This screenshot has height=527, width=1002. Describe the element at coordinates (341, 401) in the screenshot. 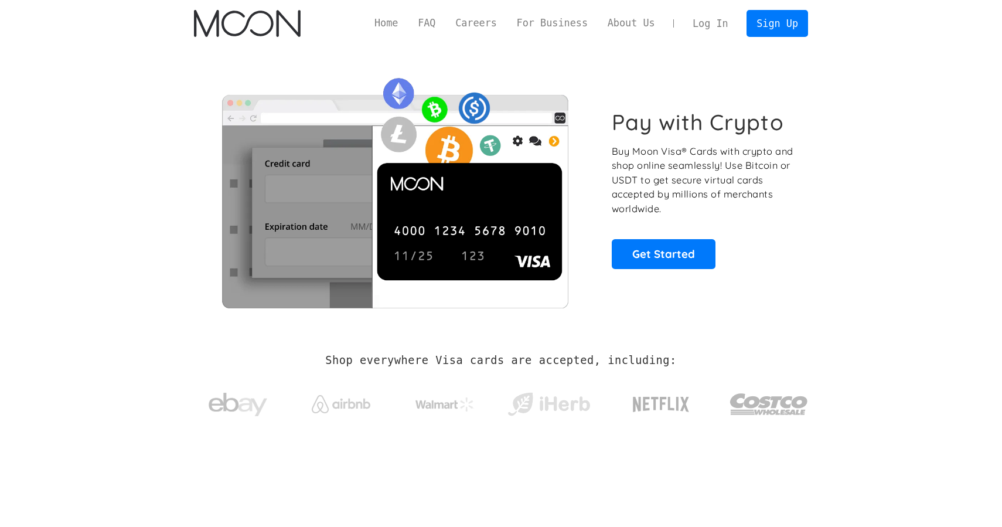

I see `a: Airbnb` at that location.